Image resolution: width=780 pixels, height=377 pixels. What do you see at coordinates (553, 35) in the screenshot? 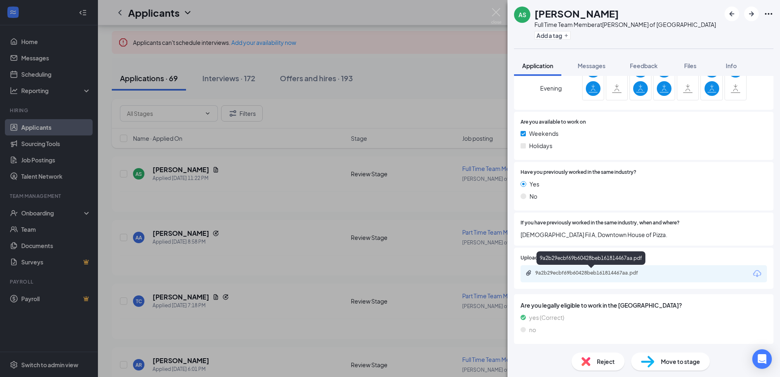
I see `button: PlusAdd a tag` at bounding box center [553, 35].